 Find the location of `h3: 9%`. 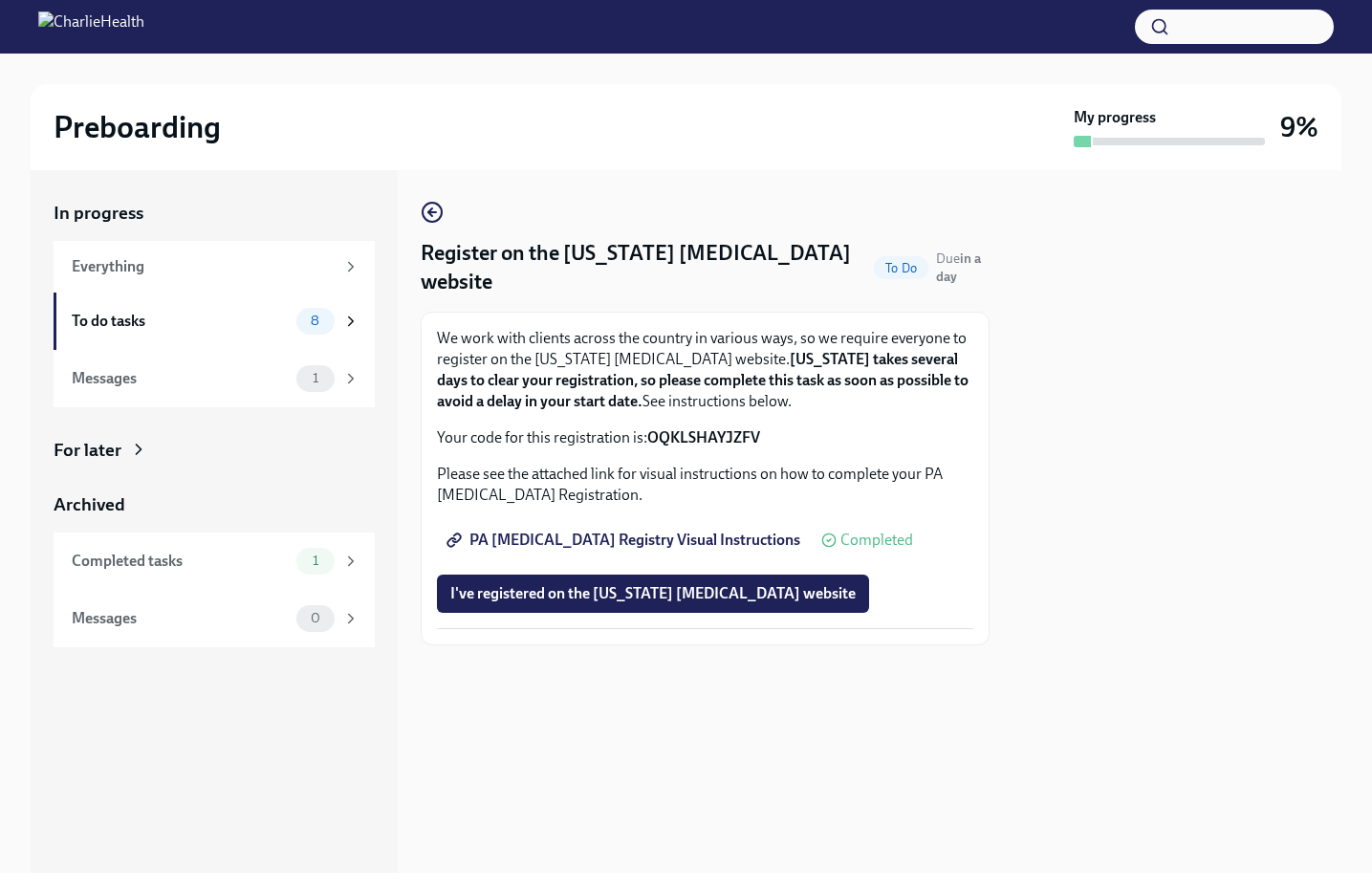

h3: 9% is located at coordinates (1299, 128).